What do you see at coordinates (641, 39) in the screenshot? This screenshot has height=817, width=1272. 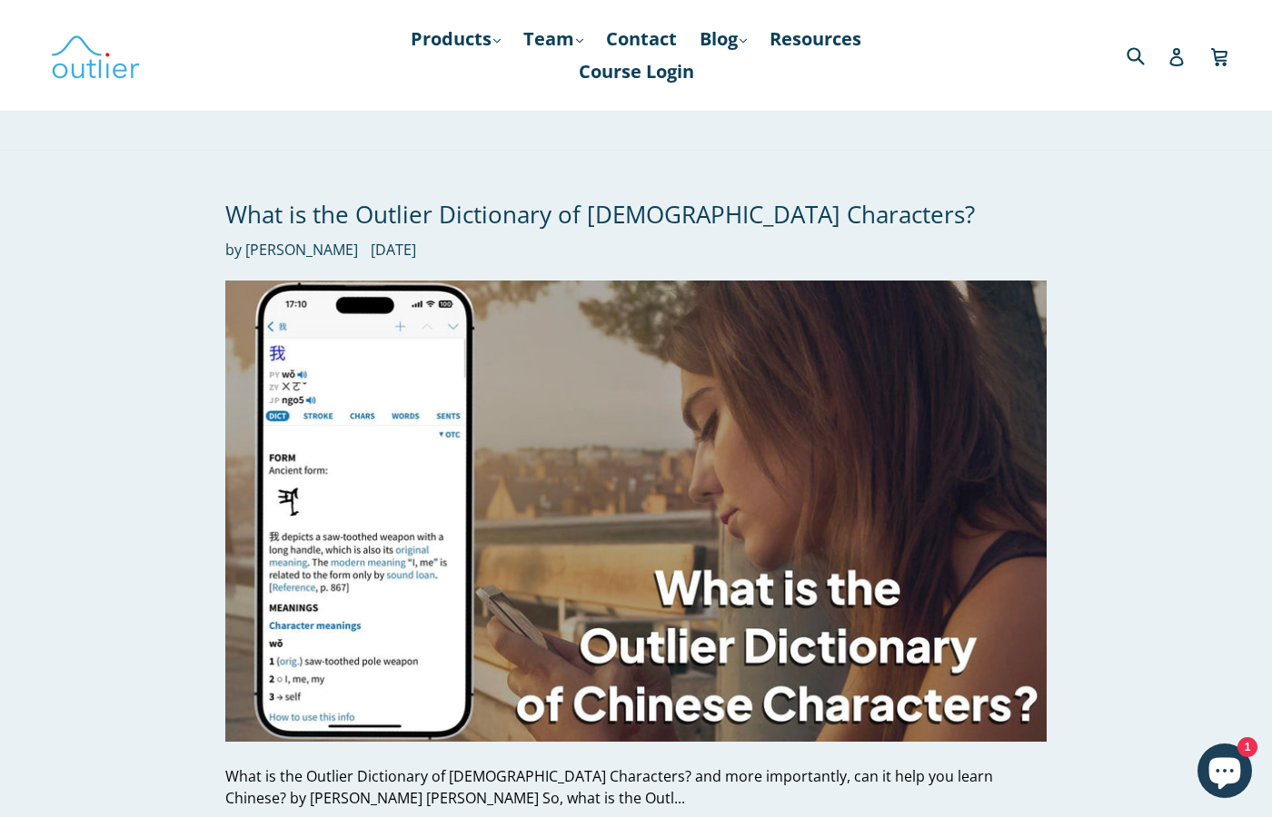 I see `a: Contact` at bounding box center [641, 39].